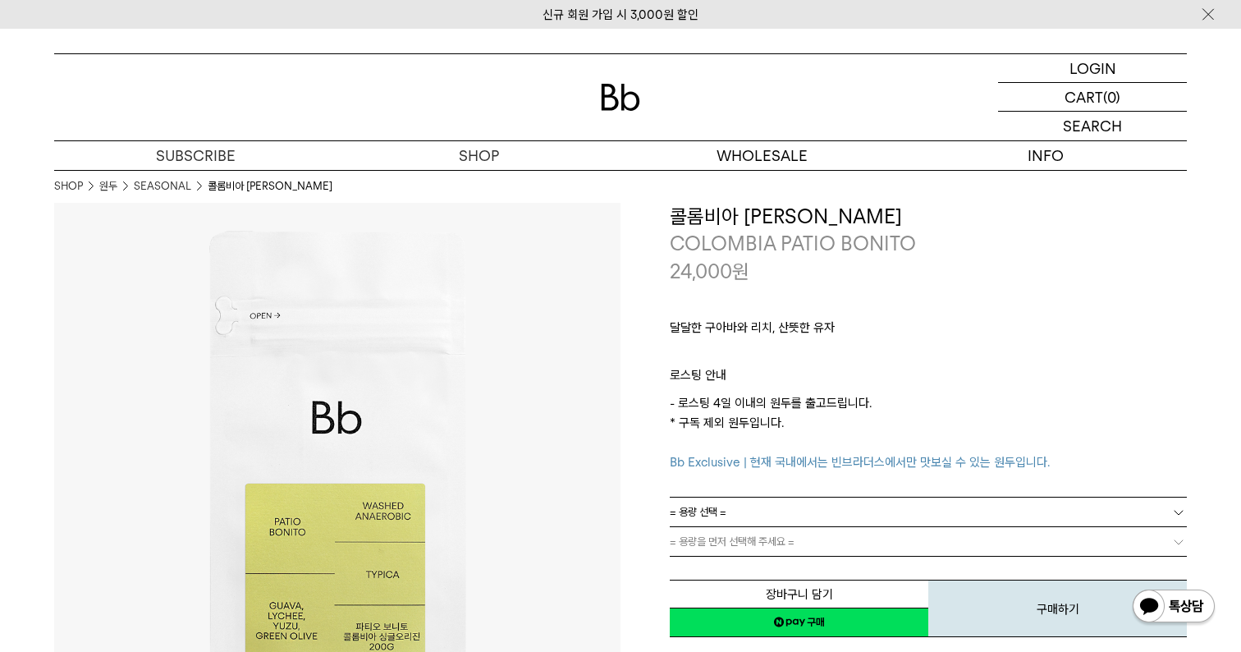 The height and width of the screenshot is (652, 1241). What do you see at coordinates (928, 379) in the screenshot?
I see `p: 로스팅 안내` at bounding box center [928, 379].